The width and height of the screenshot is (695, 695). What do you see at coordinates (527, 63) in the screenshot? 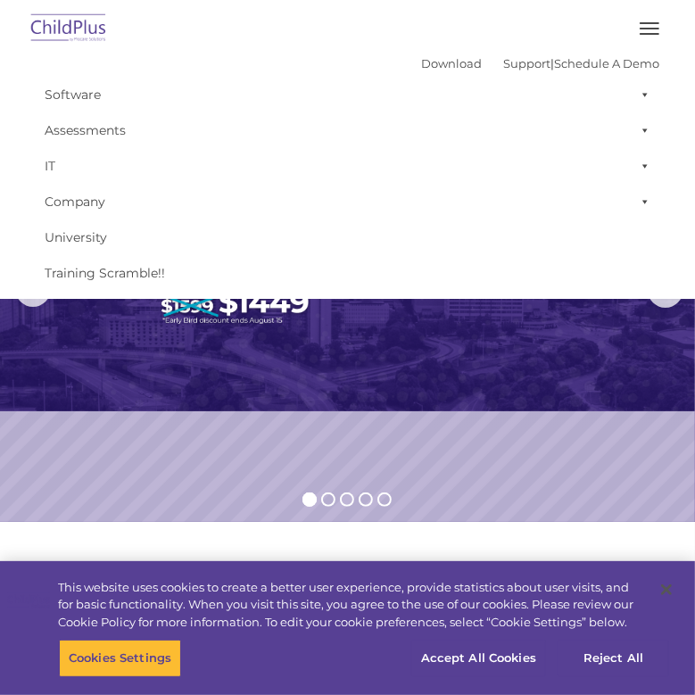
I see `a: Support` at bounding box center [527, 63].